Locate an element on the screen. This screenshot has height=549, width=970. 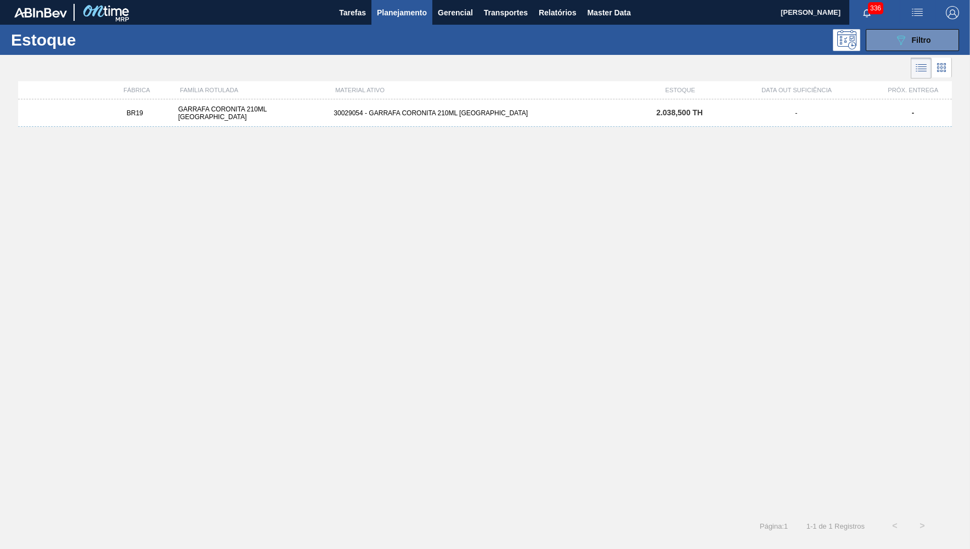
div: MATERIAL ATIVO is located at coordinates (486, 90).